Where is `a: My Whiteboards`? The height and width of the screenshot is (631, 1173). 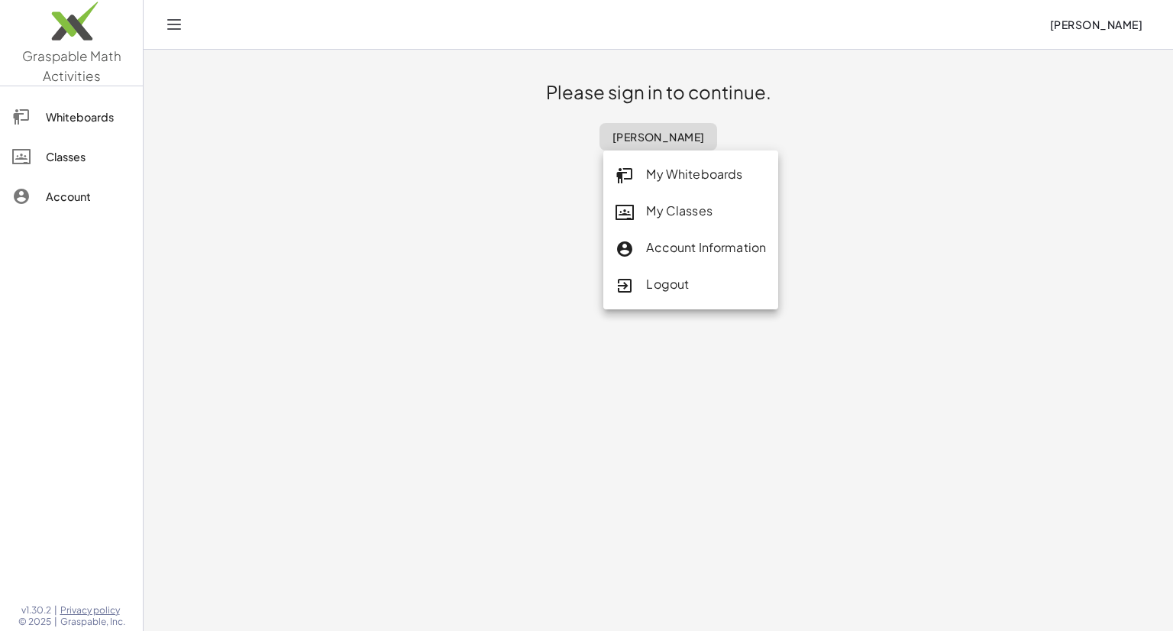 a: My Whiteboards is located at coordinates (690, 175).